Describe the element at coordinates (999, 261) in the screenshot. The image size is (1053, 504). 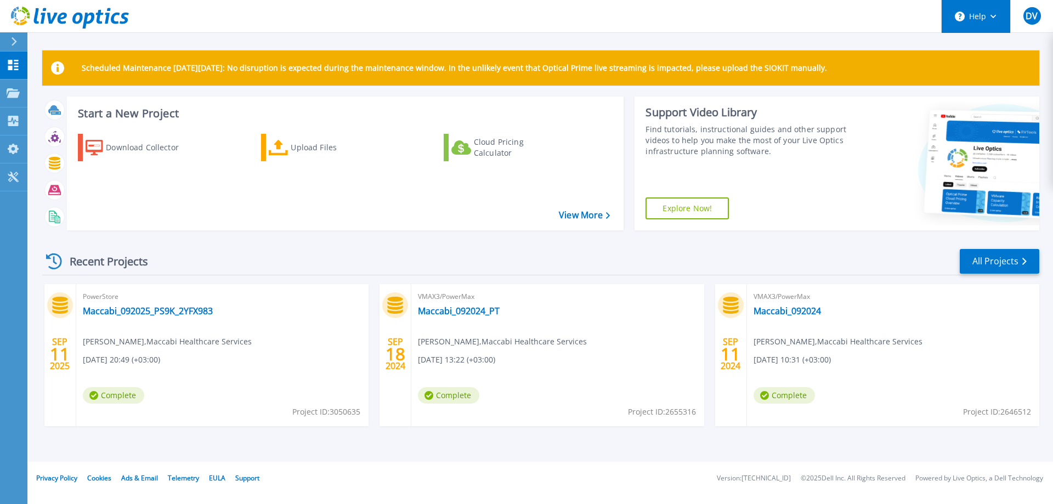
I see `a: All Projects` at that location.